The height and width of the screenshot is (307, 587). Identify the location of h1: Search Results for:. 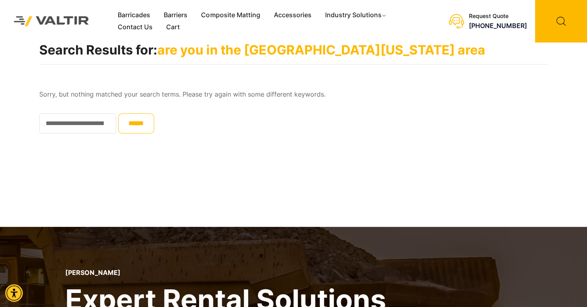
(293, 53).